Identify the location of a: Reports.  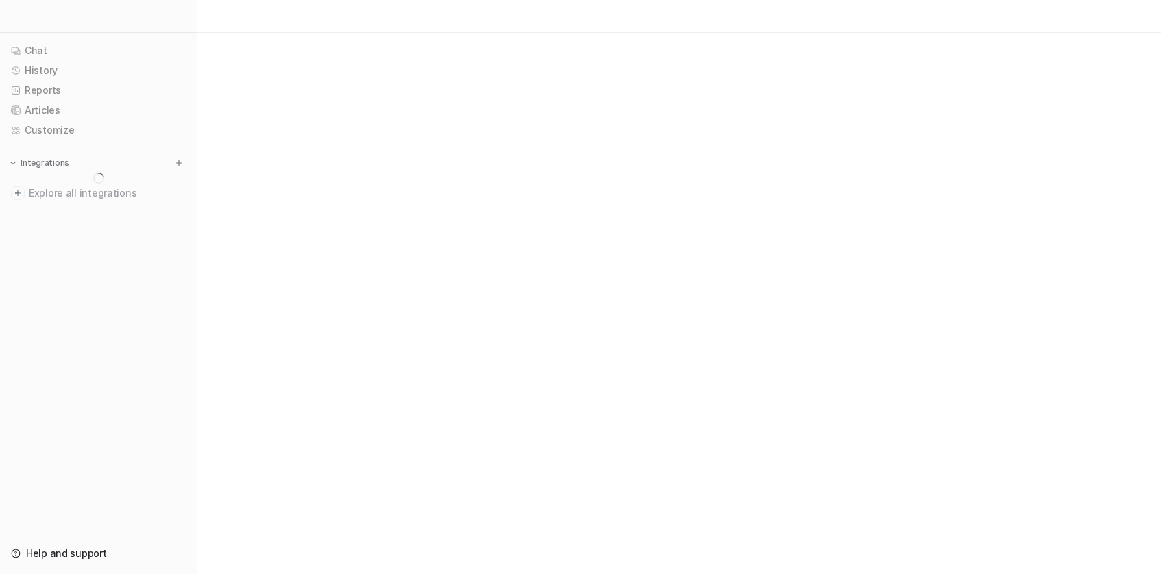
(98, 90).